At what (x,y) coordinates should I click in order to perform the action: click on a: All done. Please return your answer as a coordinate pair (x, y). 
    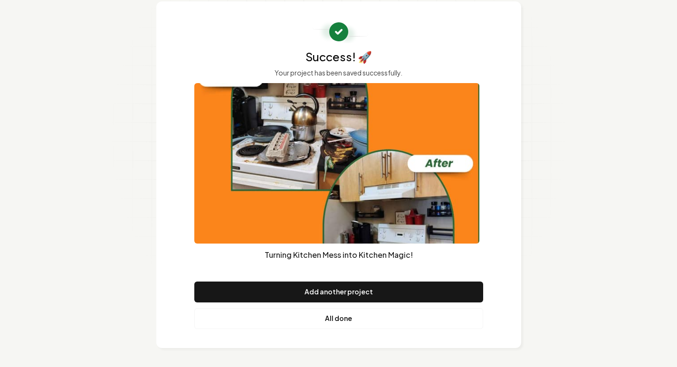
    Looking at the image, I should click on (339, 319).